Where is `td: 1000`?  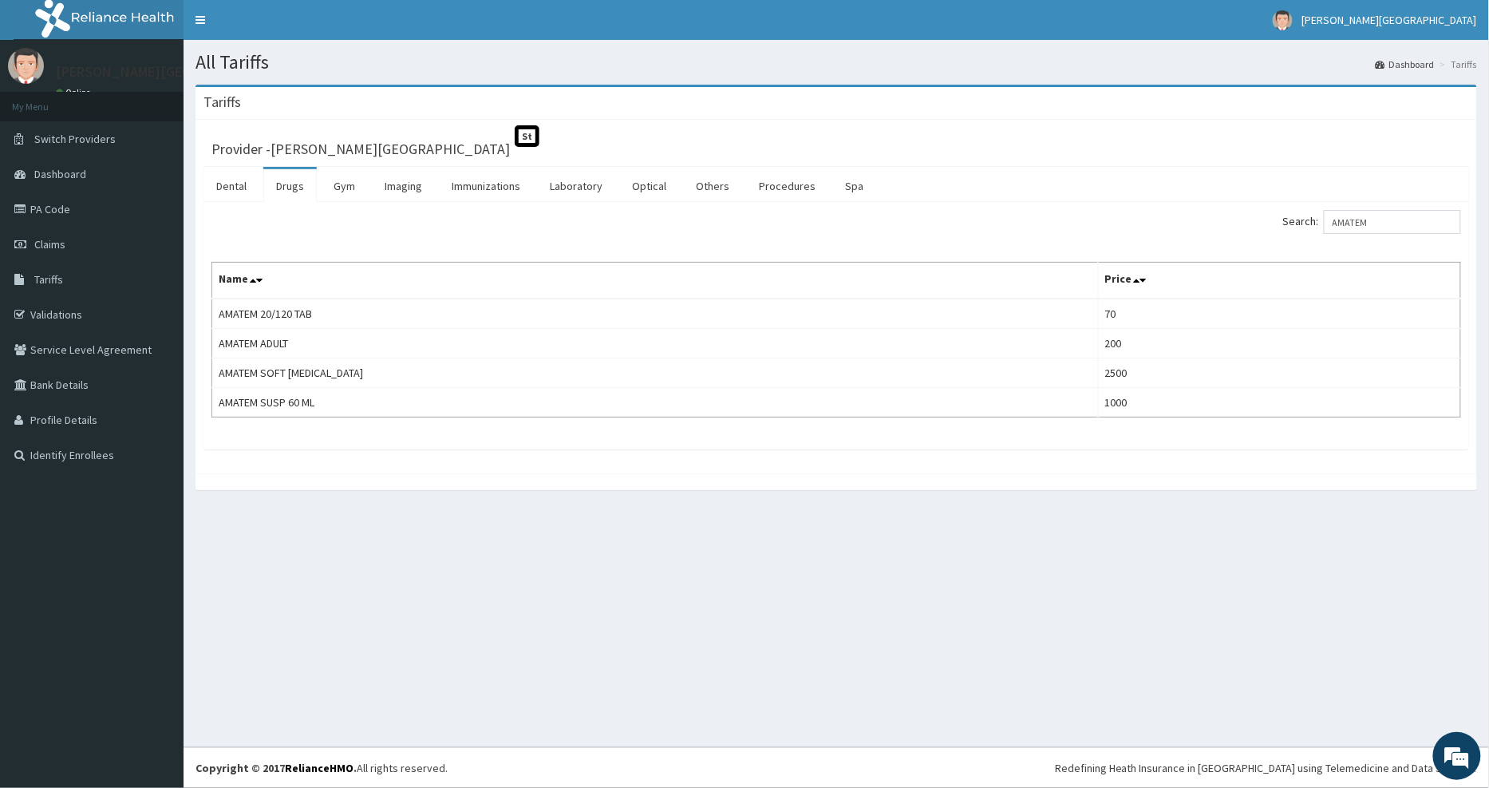 td: 1000 is located at coordinates (1279, 402).